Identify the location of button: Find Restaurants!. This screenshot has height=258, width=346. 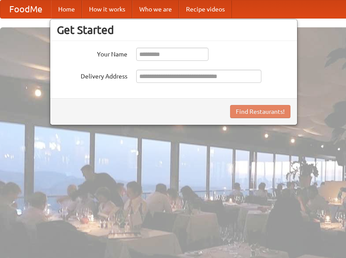
(260, 112).